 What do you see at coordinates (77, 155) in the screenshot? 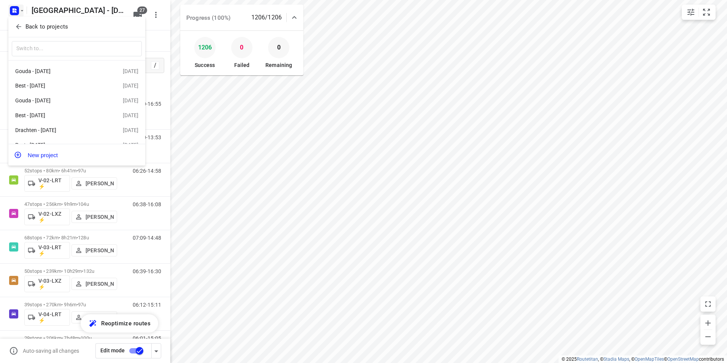
I see `button: New project` at bounding box center [77, 155].